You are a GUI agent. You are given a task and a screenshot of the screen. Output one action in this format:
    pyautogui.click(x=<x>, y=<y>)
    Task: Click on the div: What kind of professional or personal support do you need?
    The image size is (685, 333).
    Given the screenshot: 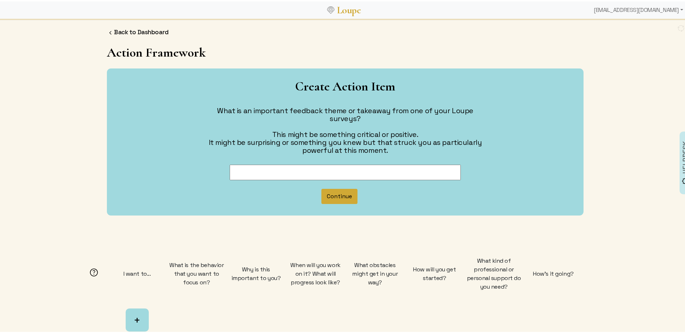 What is the action you would take?
    pyautogui.click(x=493, y=273)
    